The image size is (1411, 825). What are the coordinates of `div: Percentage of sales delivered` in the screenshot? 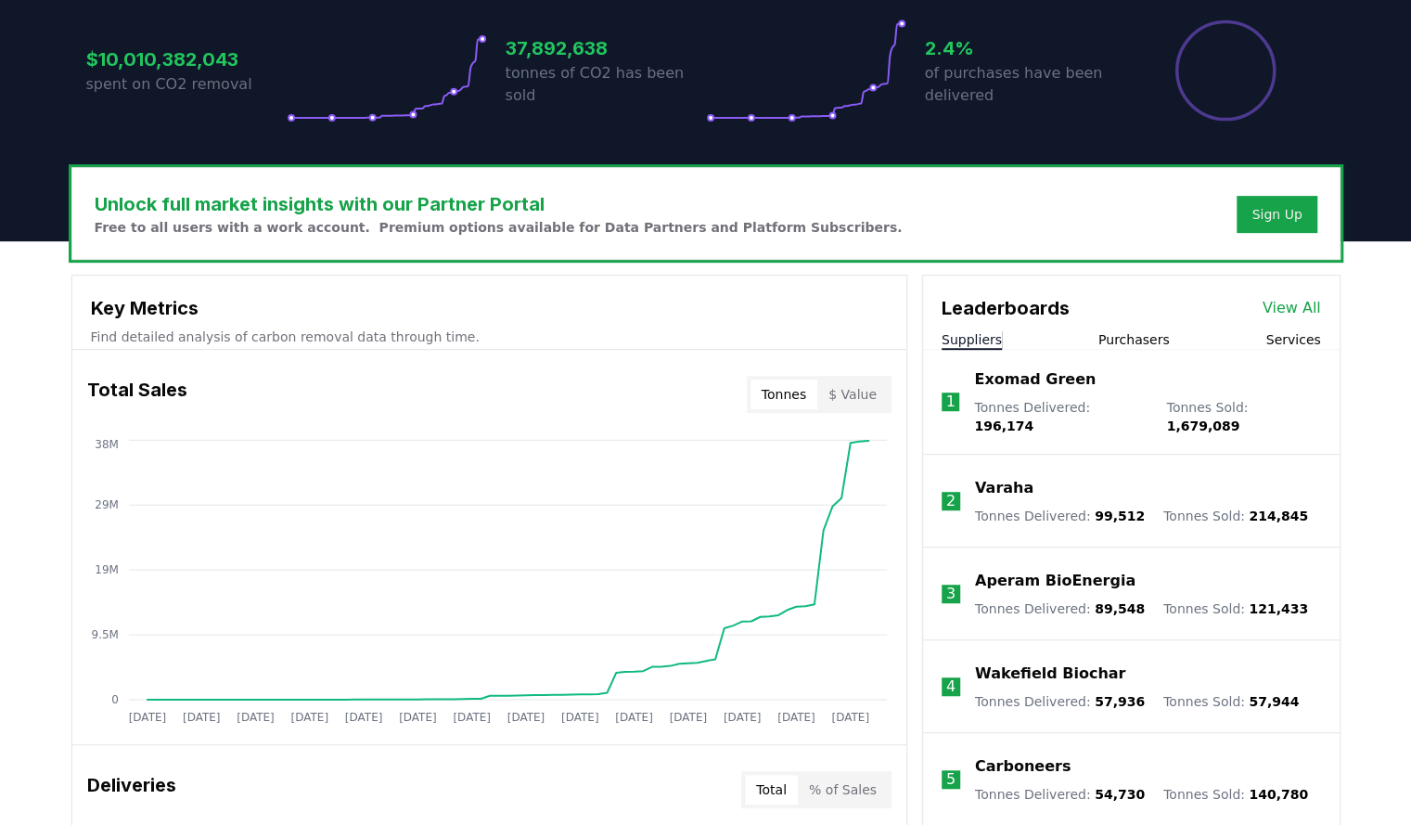 It's located at (1226, 71).